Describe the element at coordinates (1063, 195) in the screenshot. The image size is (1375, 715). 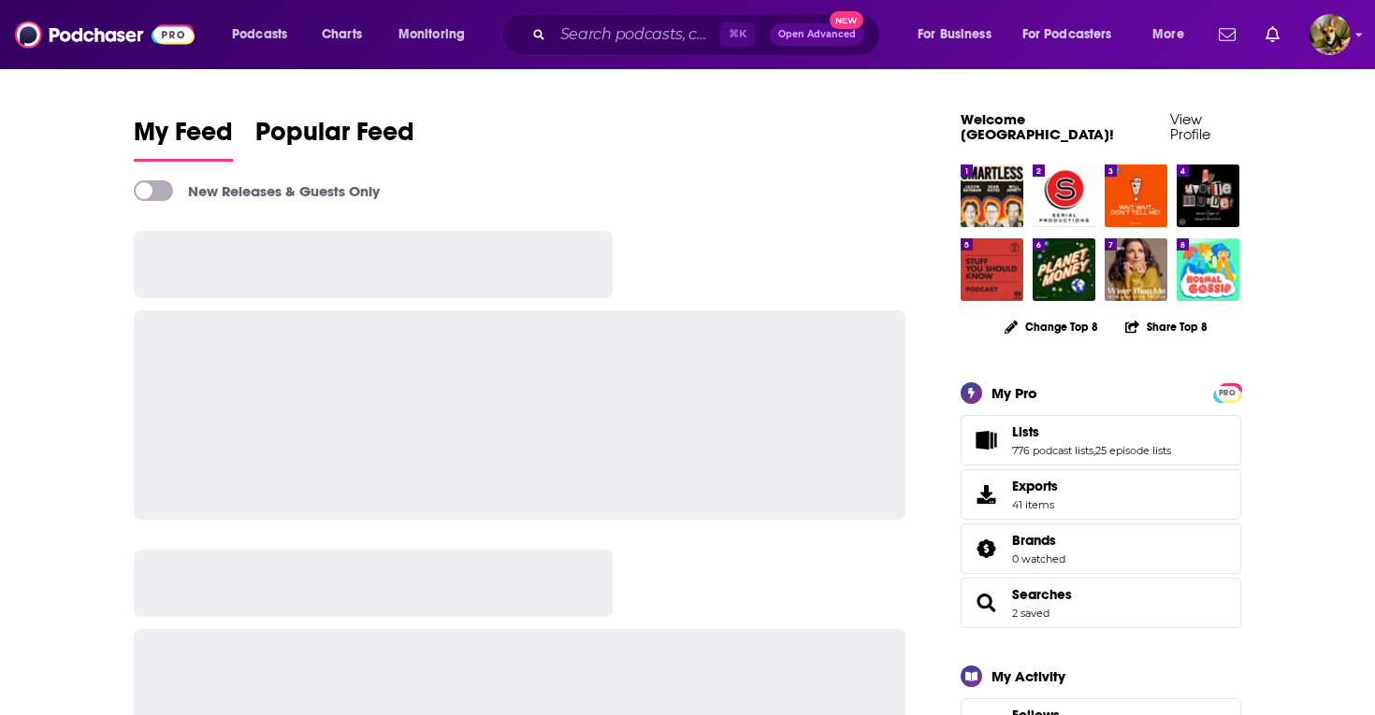
I see `img: Serial` at that location.